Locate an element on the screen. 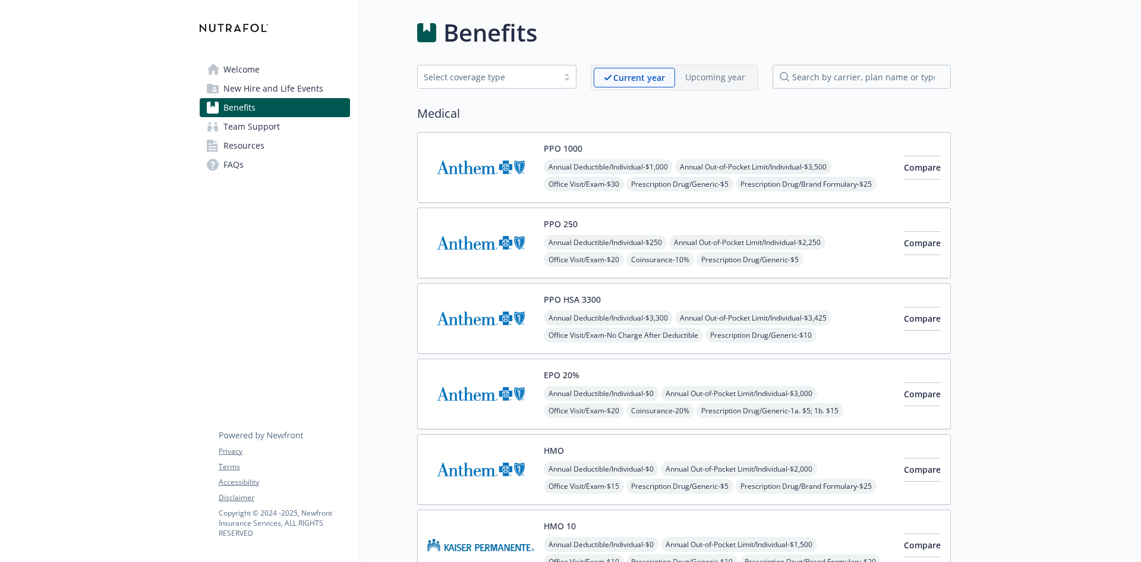 The height and width of the screenshot is (562, 1141). span: Annual Deductible/Individual - $1,000 is located at coordinates (608, 166).